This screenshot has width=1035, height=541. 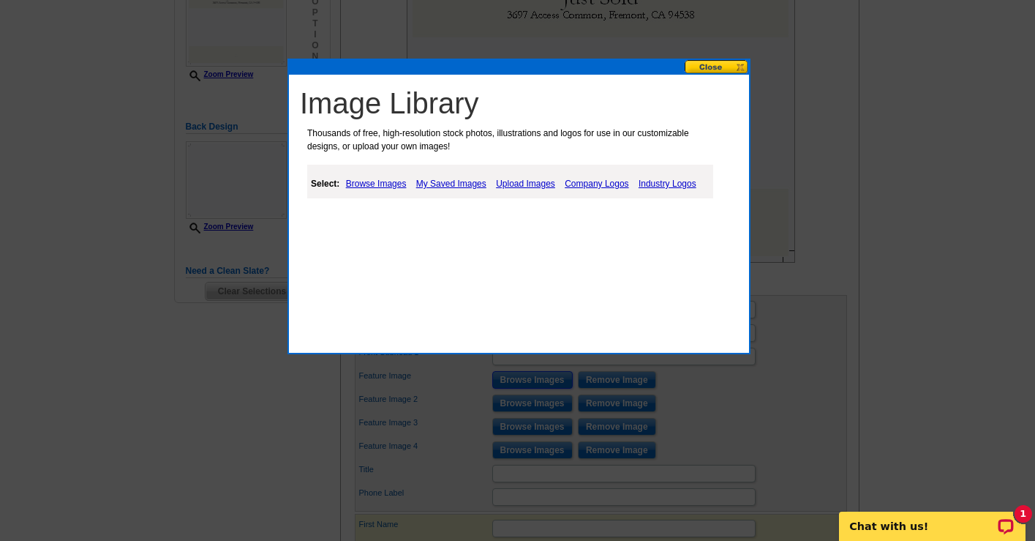 I want to click on p: Chat with us!, so click(x=93, y=31).